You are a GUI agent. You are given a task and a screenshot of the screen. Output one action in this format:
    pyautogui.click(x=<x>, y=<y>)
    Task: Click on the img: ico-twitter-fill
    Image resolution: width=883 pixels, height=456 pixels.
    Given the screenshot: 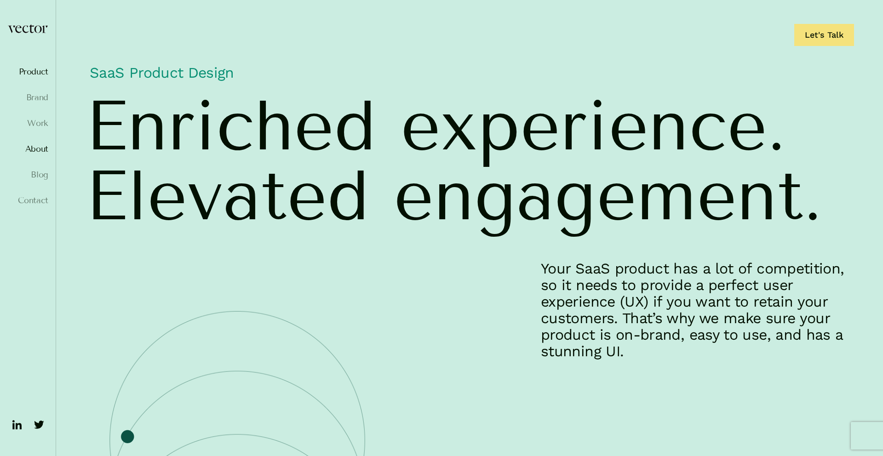 What is the action you would take?
    pyautogui.click(x=39, y=425)
    